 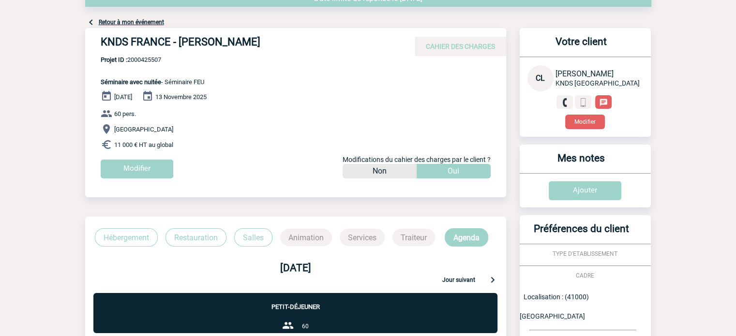 I want to click on a: Retour à mon événement, so click(x=131, y=22).